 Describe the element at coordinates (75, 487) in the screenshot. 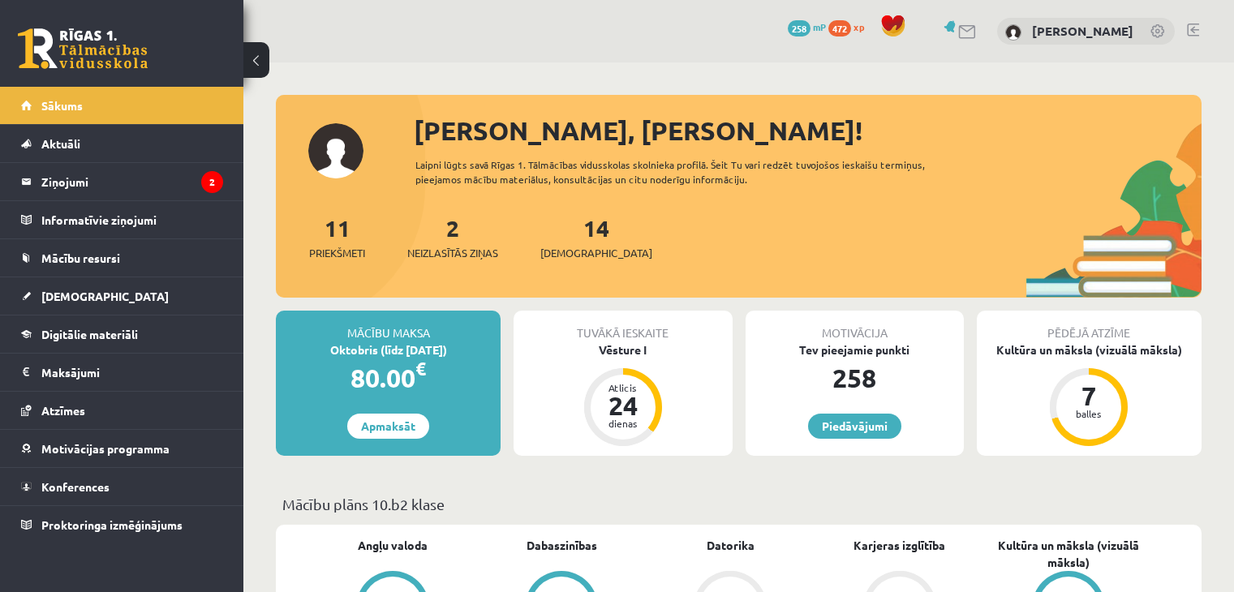

I see `span: Konferences` at that location.